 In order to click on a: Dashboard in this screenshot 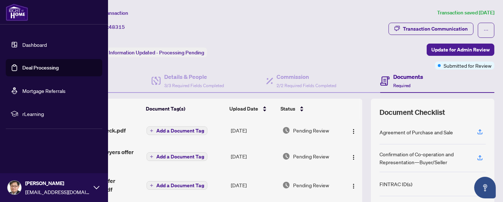, I will do `click(35, 45)`.